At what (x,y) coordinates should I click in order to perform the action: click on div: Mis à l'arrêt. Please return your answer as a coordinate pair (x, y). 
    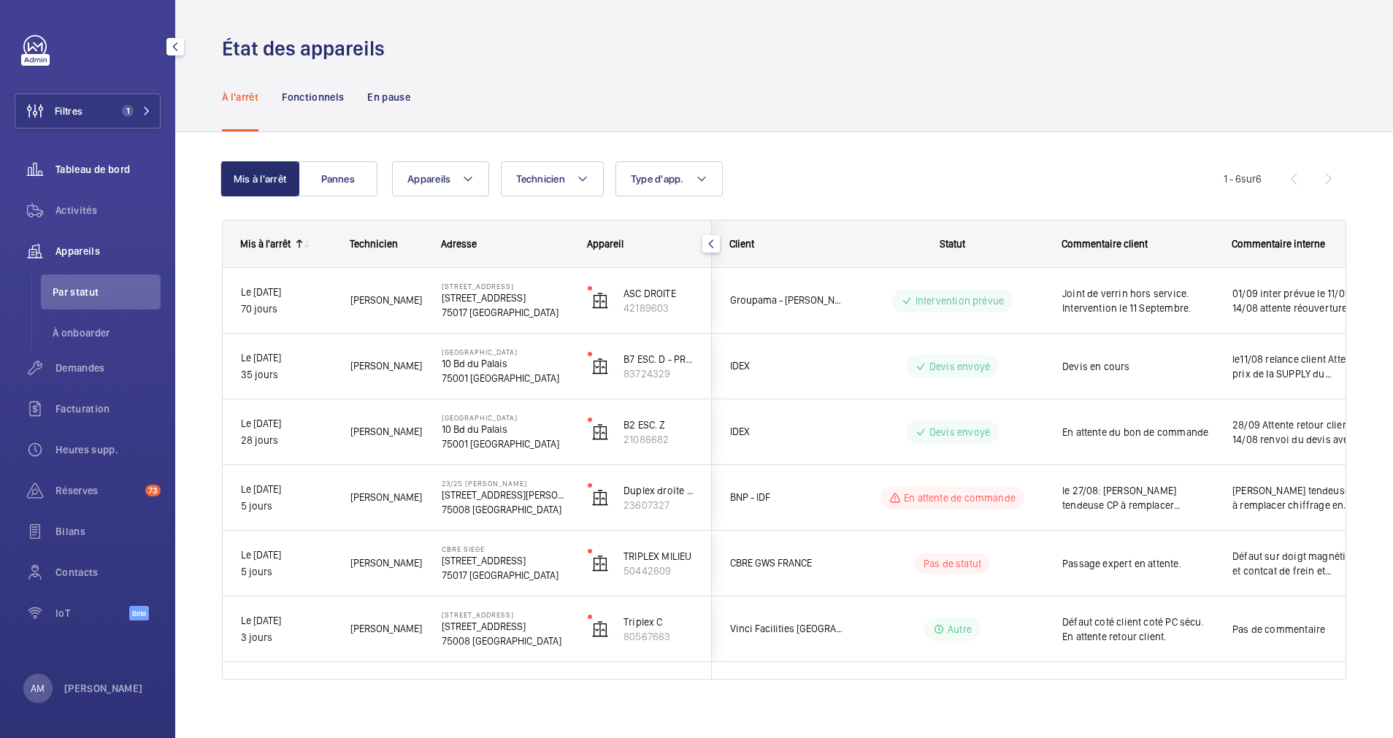
    Looking at the image, I should click on (265, 244).